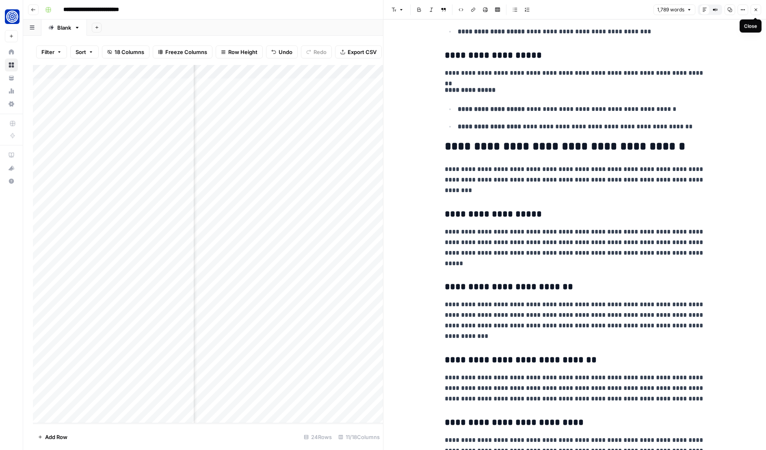  I want to click on button: Freeze Columns, so click(182, 52).